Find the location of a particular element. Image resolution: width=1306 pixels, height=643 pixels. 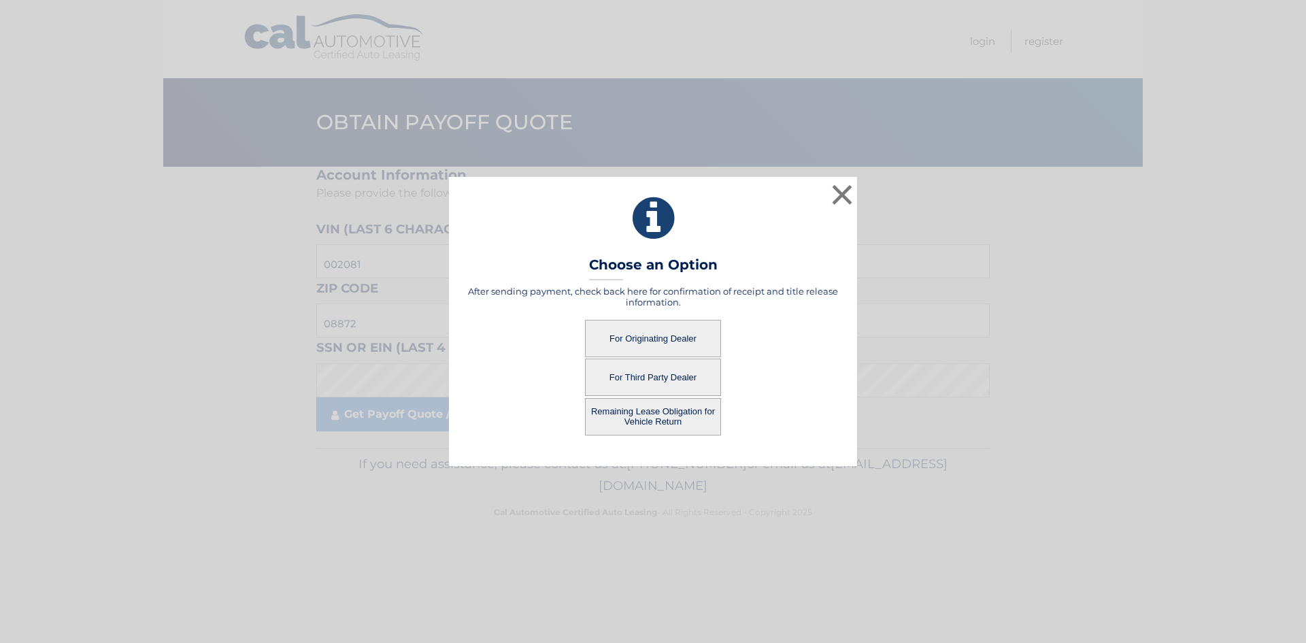

button: For Third Party Dealer is located at coordinates (653, 377).